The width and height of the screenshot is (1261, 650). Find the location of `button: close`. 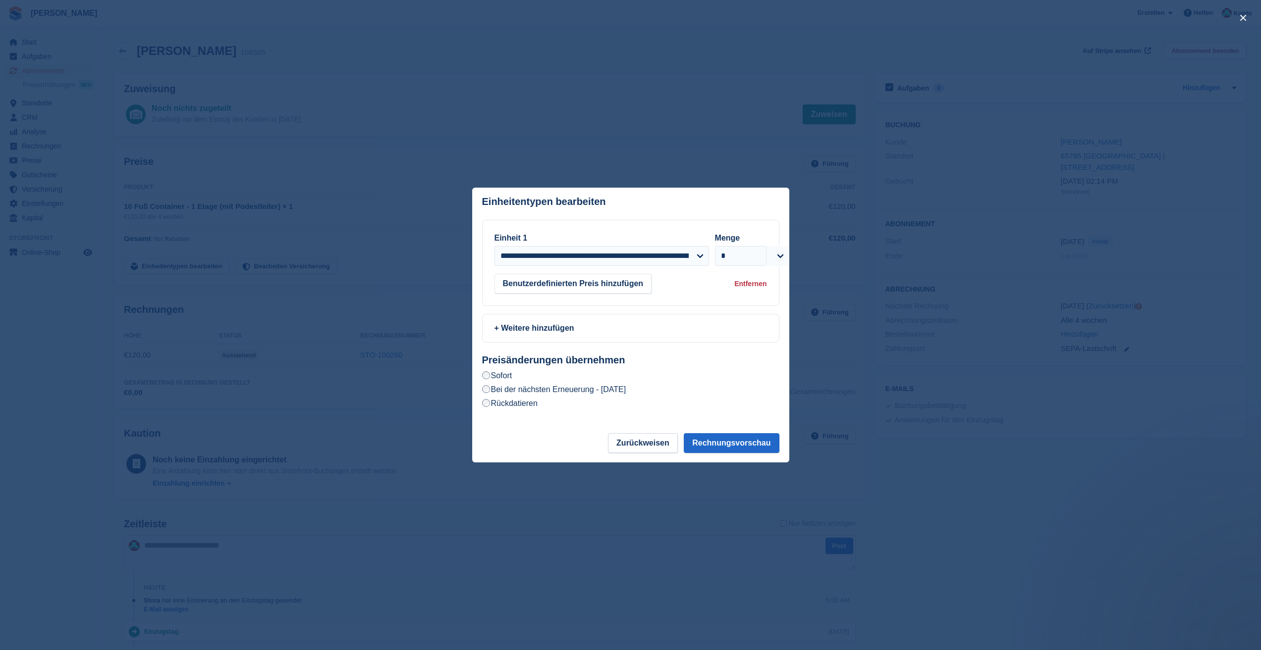

button: close is located at coordinates (1243, 18).